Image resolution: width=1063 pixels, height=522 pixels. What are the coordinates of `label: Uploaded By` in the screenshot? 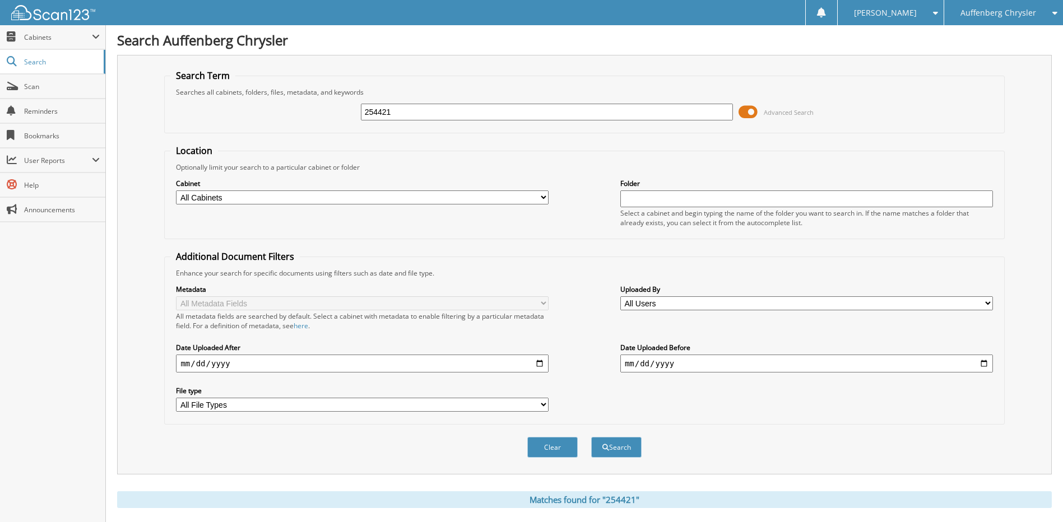 It's located at (807, 289).